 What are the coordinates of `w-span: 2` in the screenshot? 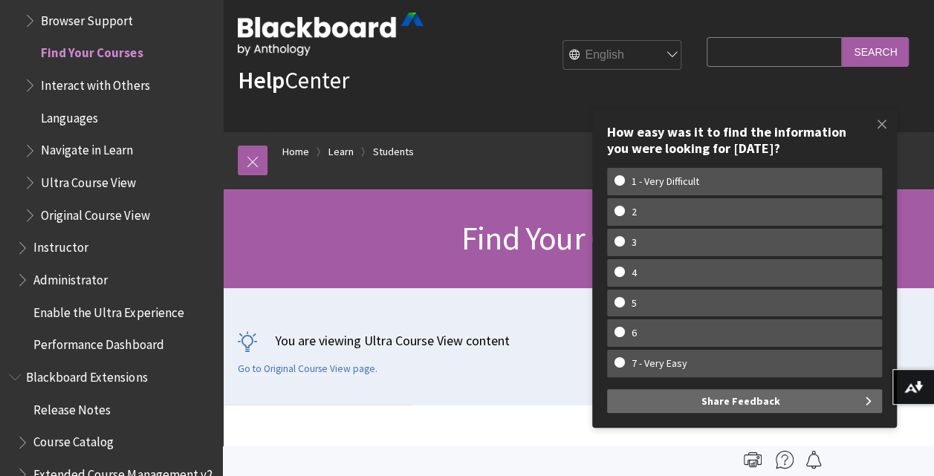 It's located at (634, 212).